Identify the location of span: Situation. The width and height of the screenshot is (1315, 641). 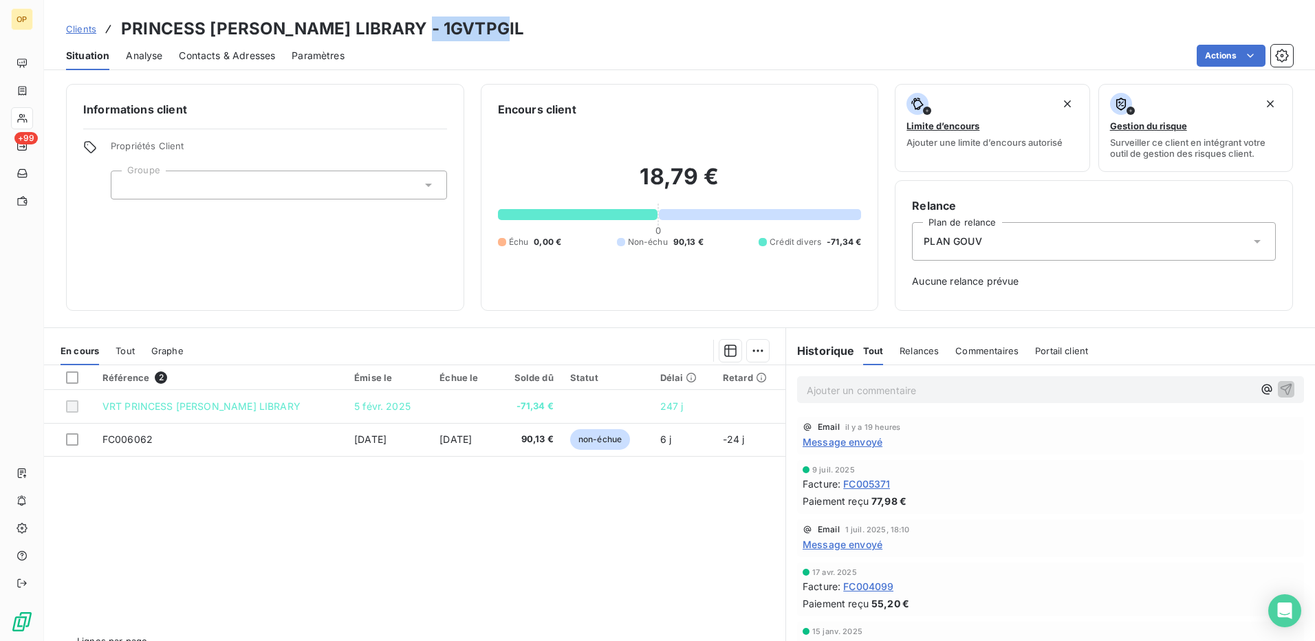
(87, 56).